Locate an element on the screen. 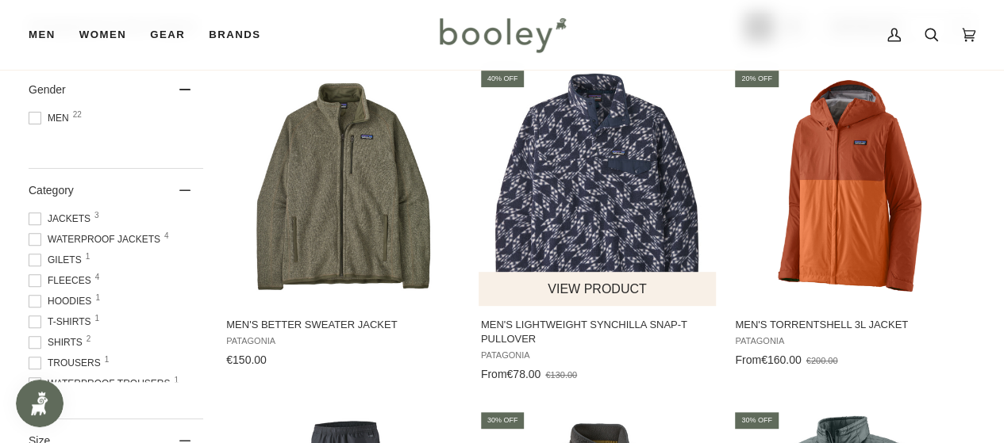  span: Jackets is located at coordinates (62, 219).